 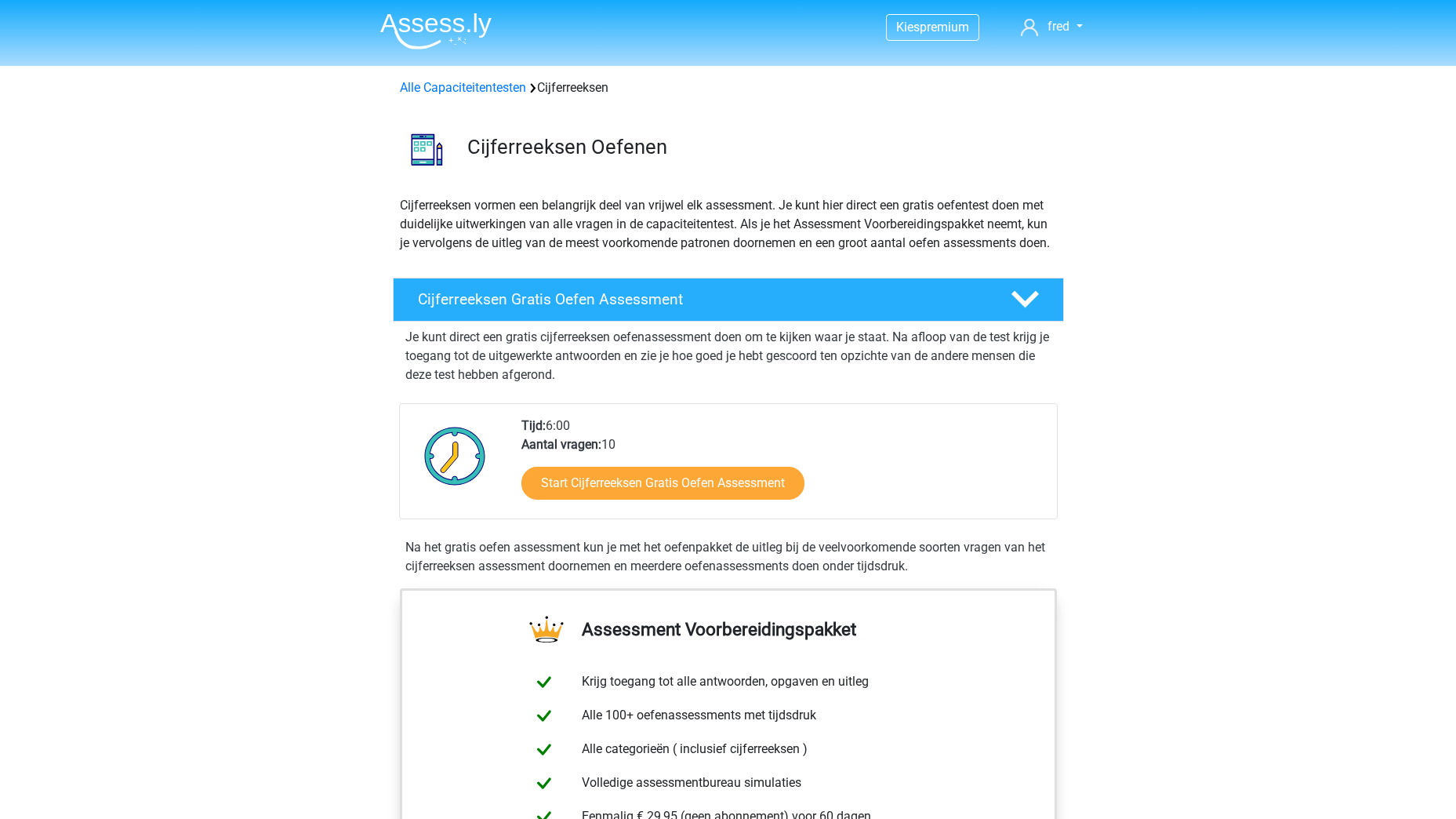 I want to click on a: fred, so click(x=1051, y=27).